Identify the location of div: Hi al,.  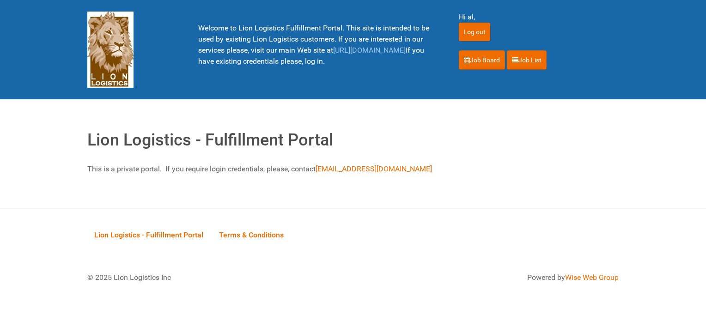
(539, 17).